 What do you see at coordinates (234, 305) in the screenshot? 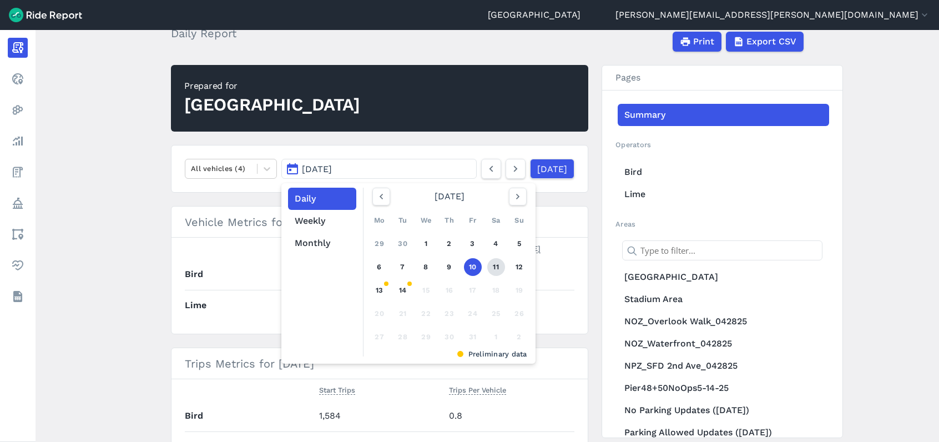
I see `th: Lime` at bounding box center [234, 305].